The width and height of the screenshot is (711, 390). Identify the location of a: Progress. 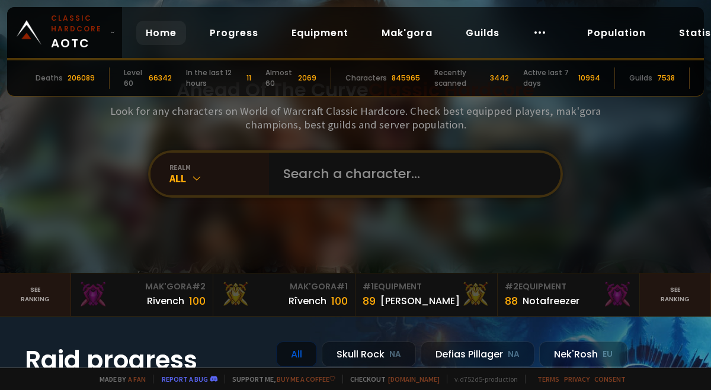
(234, 33).